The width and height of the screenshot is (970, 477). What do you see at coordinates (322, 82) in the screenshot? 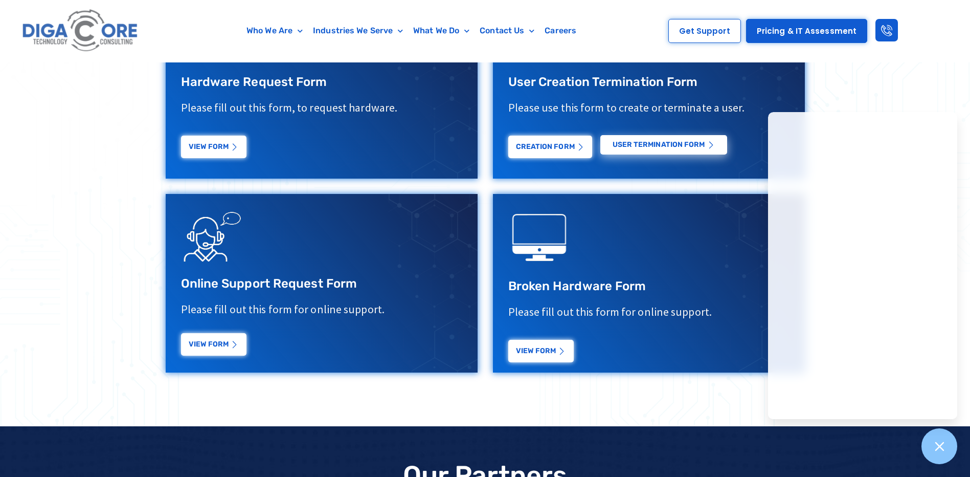
I see `h3: Hardware Request Form` at bounding box center [322, 82].